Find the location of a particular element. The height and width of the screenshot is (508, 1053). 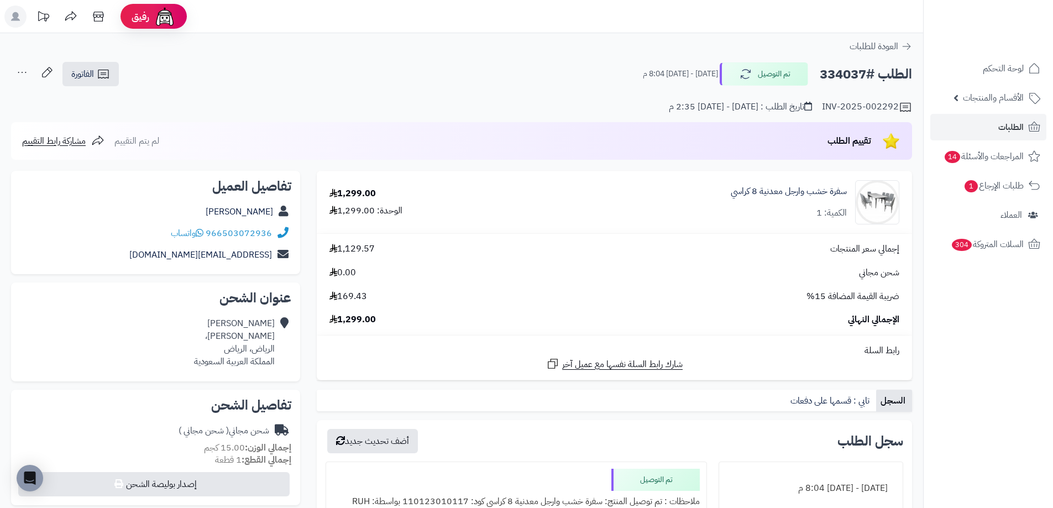

span: 0.00 is located at coordinates (343, 273).